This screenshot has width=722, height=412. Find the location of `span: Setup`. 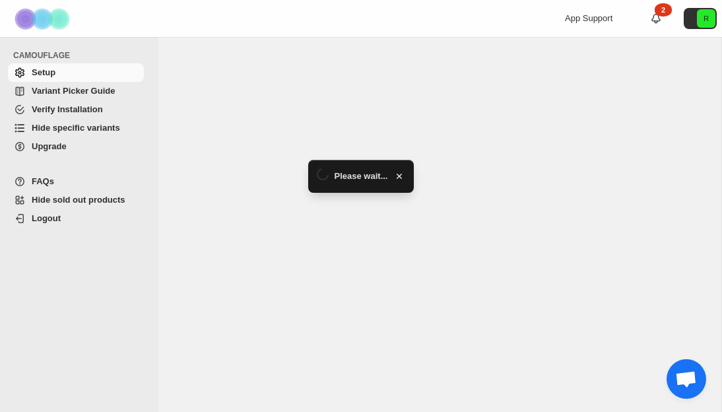

span: Setup is located at coordinates (44, 72).